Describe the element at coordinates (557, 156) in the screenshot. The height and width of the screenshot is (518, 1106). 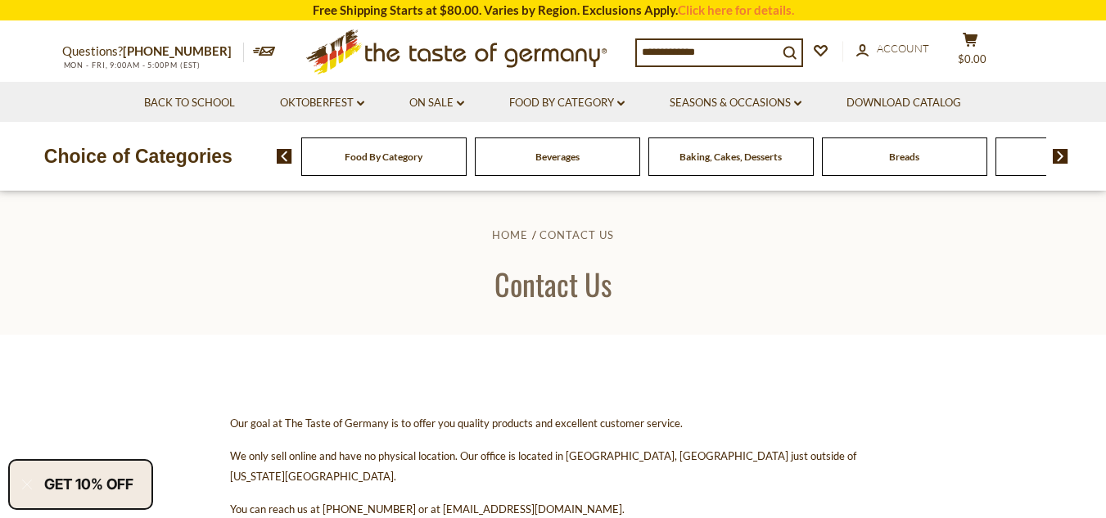
I see `a: Beverages` at that location.